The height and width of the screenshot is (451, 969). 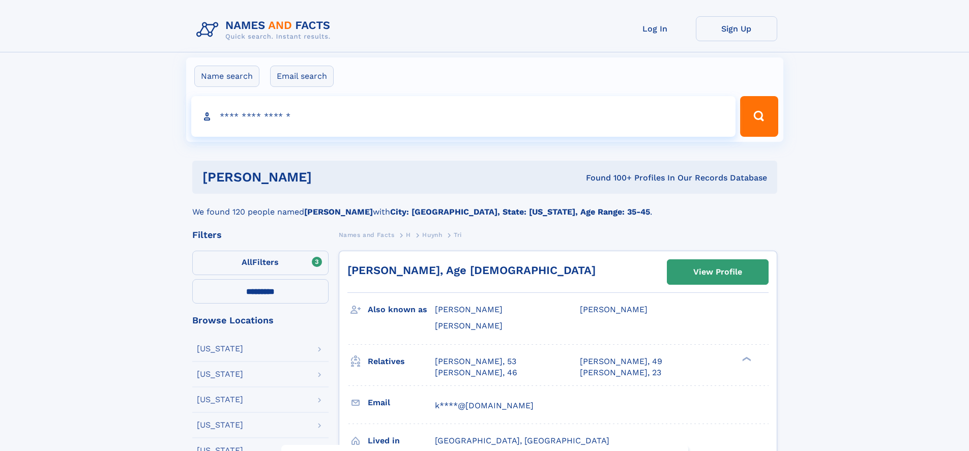 I want to click on a: View Profile, so click(x=718, y=272).